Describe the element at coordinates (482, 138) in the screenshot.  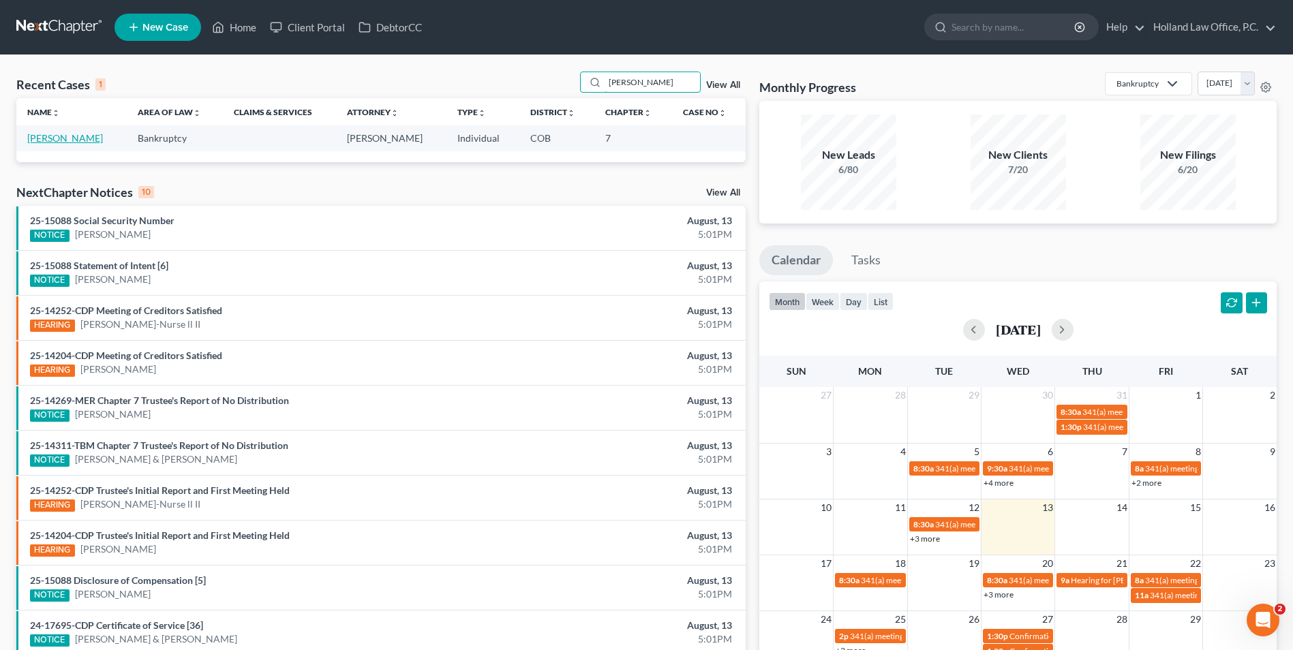
I see `td: Individual` at that location.